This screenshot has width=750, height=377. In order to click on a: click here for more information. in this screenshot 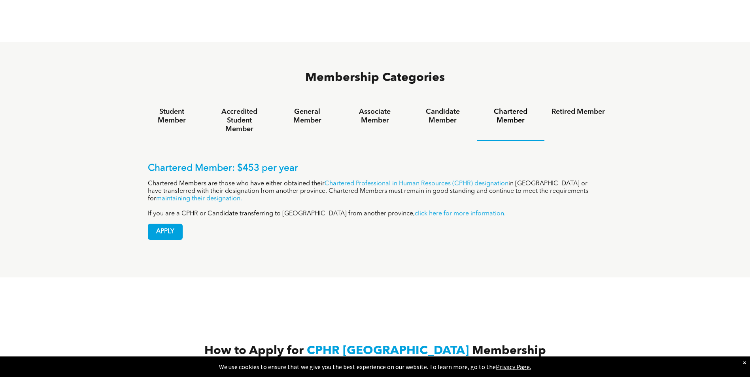, I will do `click(460, 214)`.